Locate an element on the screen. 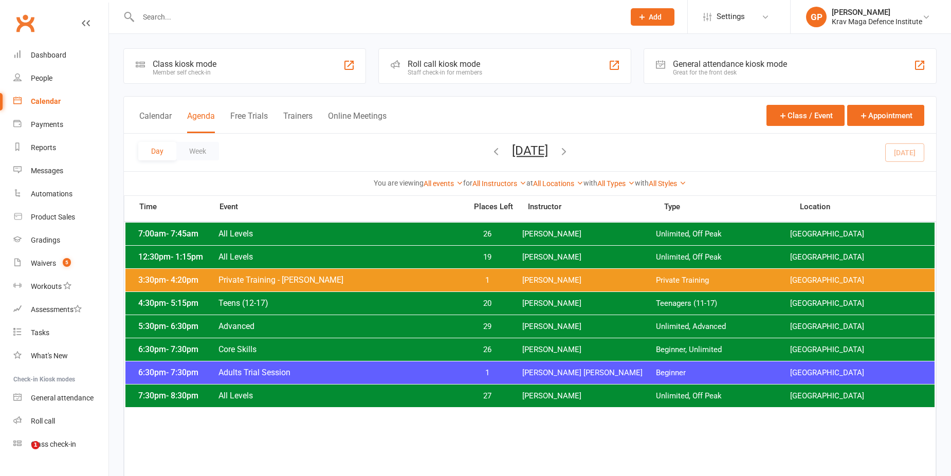  div: Class kiosk mode is located at coordinates (185, 64).